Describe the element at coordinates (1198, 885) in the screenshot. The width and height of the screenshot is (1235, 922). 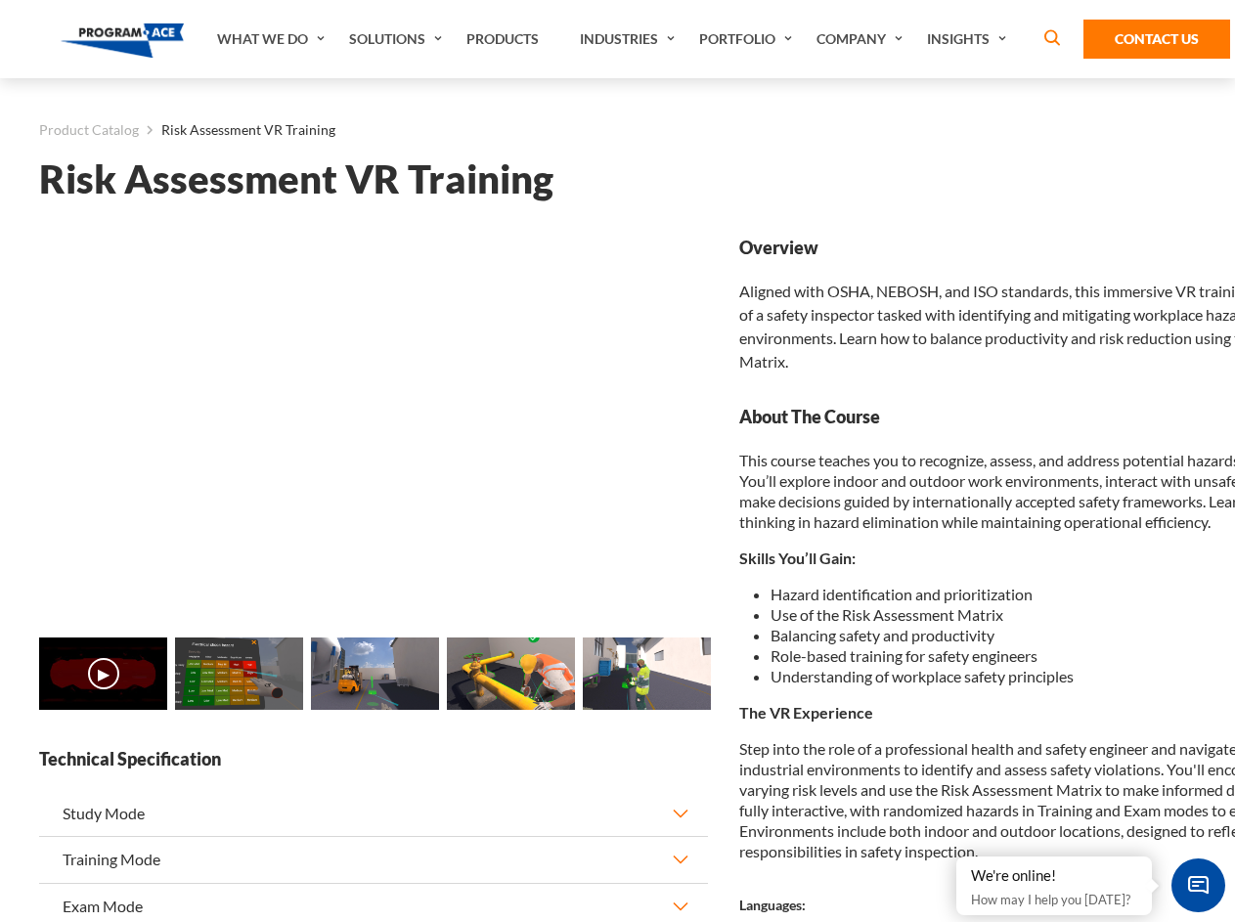
I see `div: Chat Widget` at that location.